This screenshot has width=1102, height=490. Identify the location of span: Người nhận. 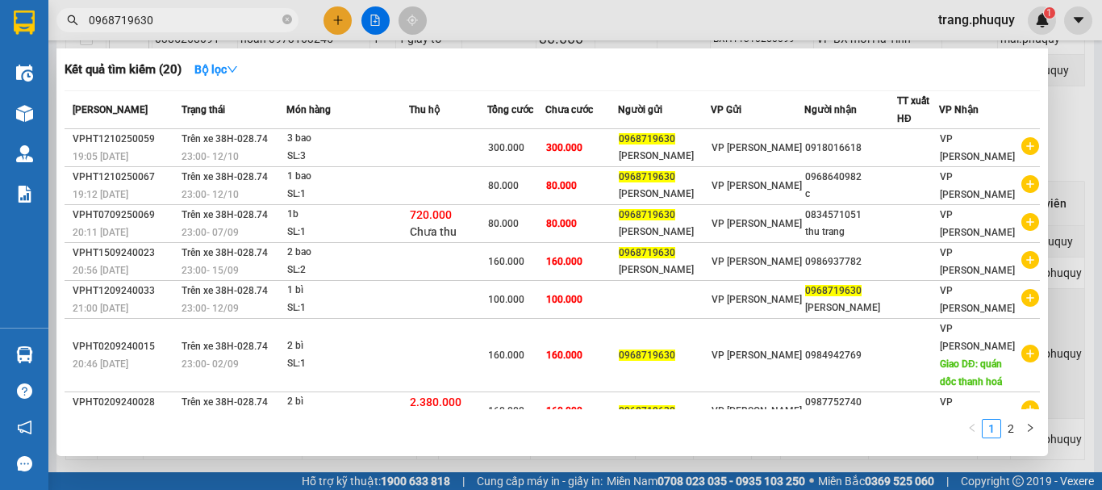
(830, 110).